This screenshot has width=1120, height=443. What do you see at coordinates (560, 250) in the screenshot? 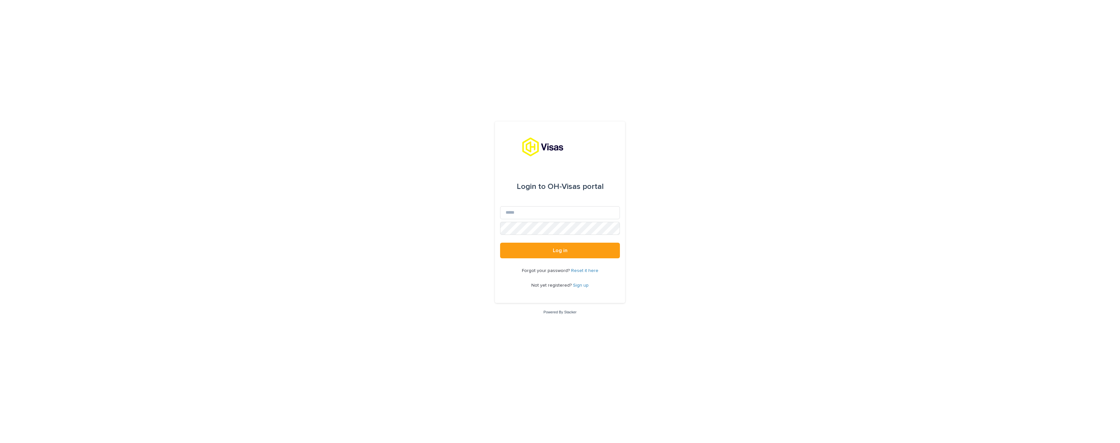
I see `button: Log in` at bounding box center [560, 250].